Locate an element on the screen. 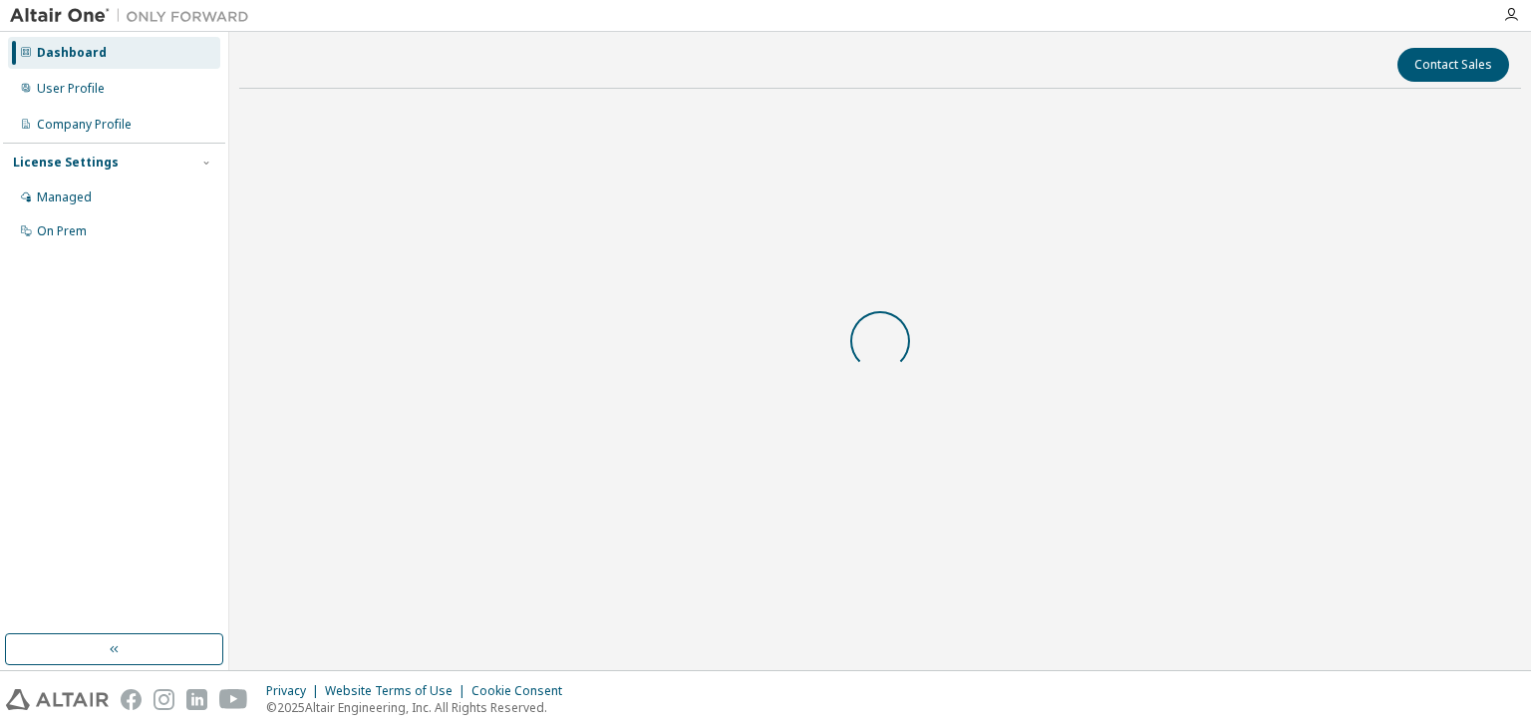 This screenshot has width=1531, height=728. img: youtube.svg is located at coordinates (233, 699).